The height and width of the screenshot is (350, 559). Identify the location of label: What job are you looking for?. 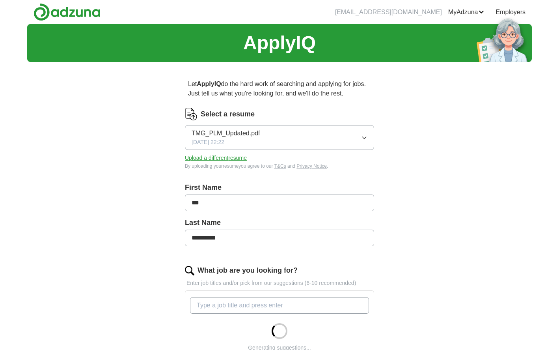
(247, 270).